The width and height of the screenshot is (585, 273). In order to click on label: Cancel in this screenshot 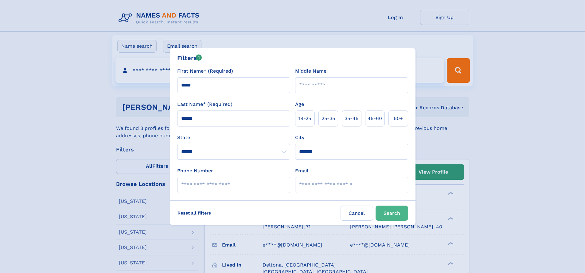, I will do `click(357, 213)`.